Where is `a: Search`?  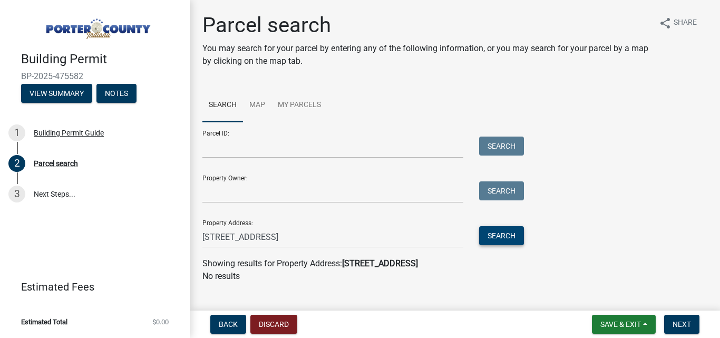
a: Search is located at coordinates (222, 105).